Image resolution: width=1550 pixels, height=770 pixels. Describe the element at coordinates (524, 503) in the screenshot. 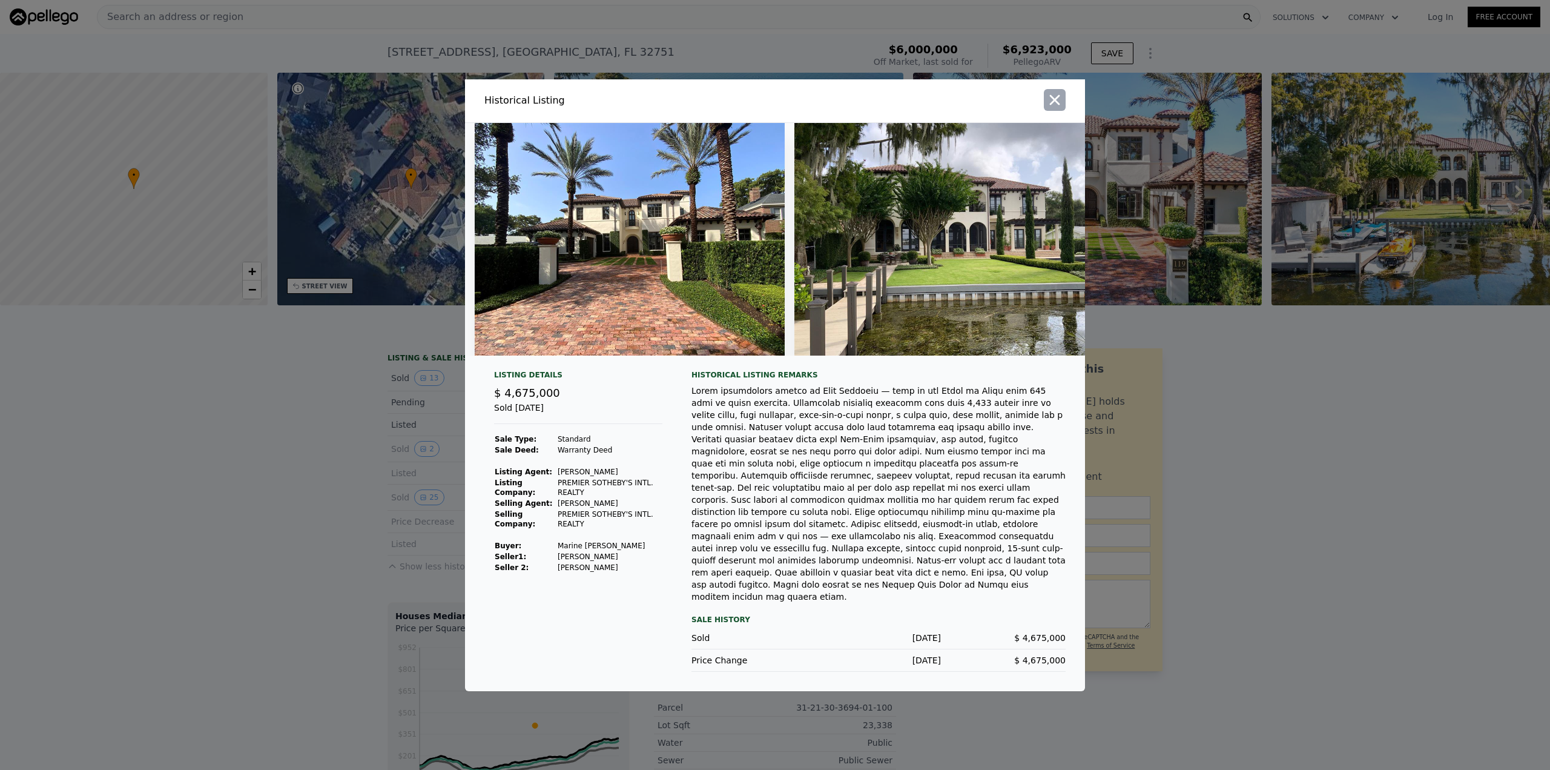

I see `strong: Selling Agent:` at that location.